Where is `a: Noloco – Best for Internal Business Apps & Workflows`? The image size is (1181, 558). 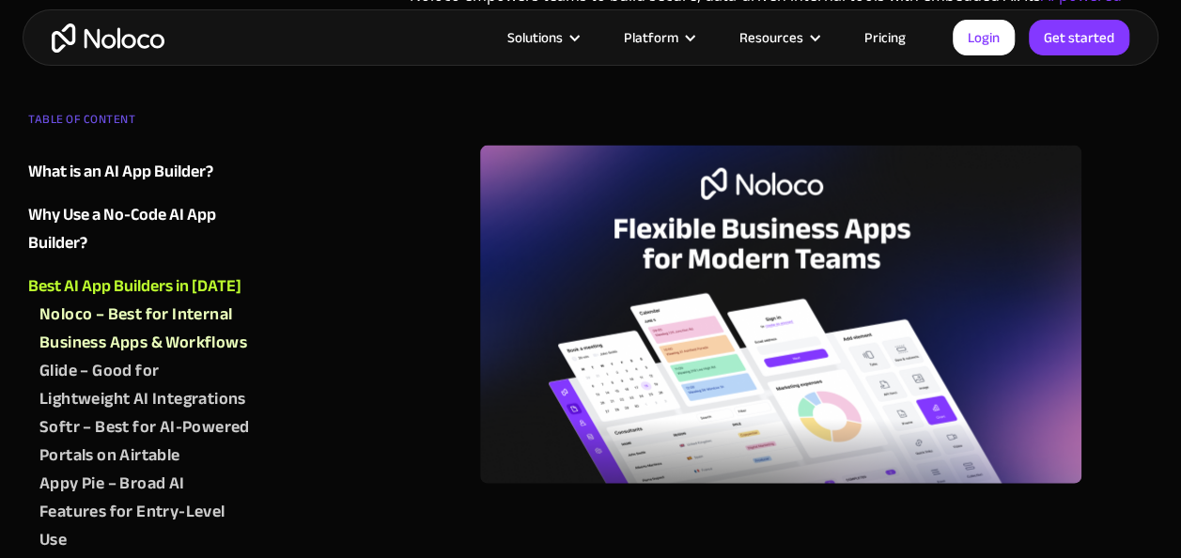
a: Noloco – Best for Internal Business Apps & Workflows is located at coordinates (145, 329).